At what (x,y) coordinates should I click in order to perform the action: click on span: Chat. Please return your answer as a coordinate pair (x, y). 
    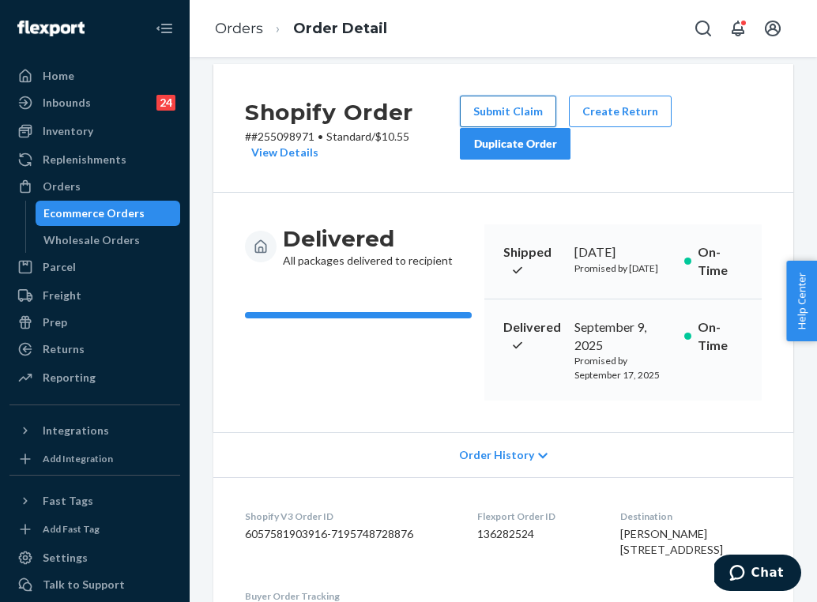
    Looking at the image, I should click on (53, 18).